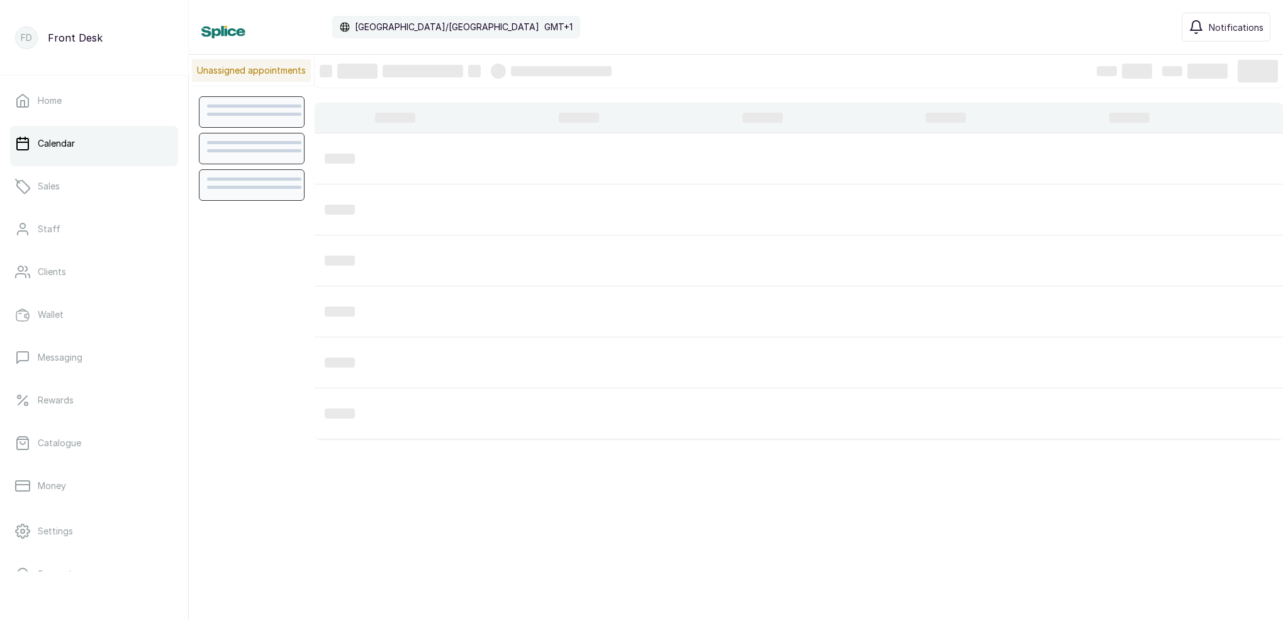 The height and width of the screenshot is (620, 1283). Describe the element at coordinates (1236, 27) in the screenshot. I see `span: Notifications` at that location.